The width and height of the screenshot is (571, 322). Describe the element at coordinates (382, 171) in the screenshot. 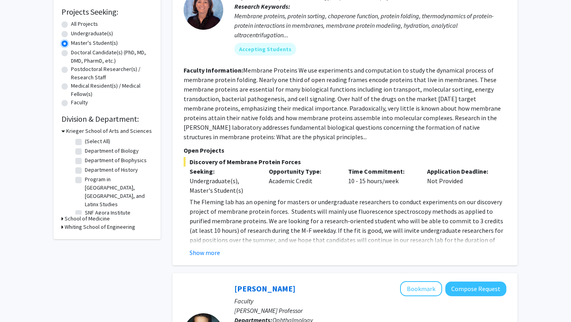

I see `p: Time Commitment:` at that location.